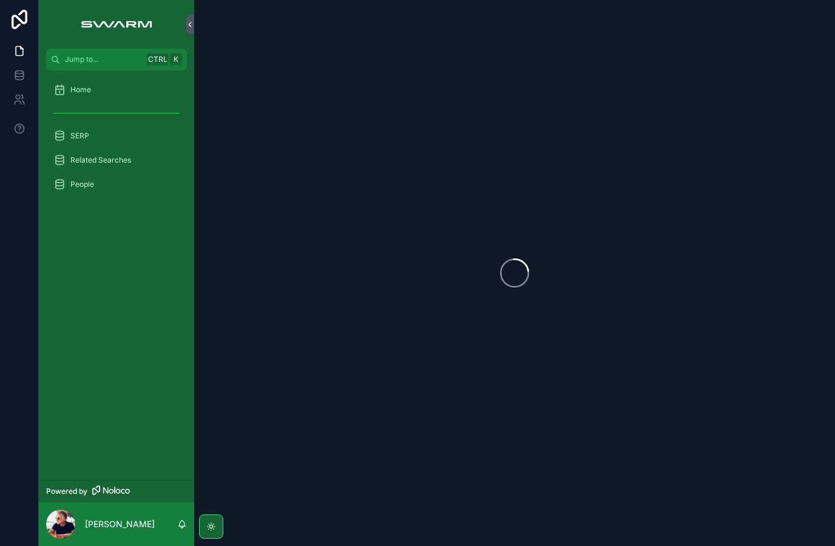 The image size is (835, 546). Describe the element at coordinates (67, 491) in the screenshot. I see `span: Powered by` at that location.